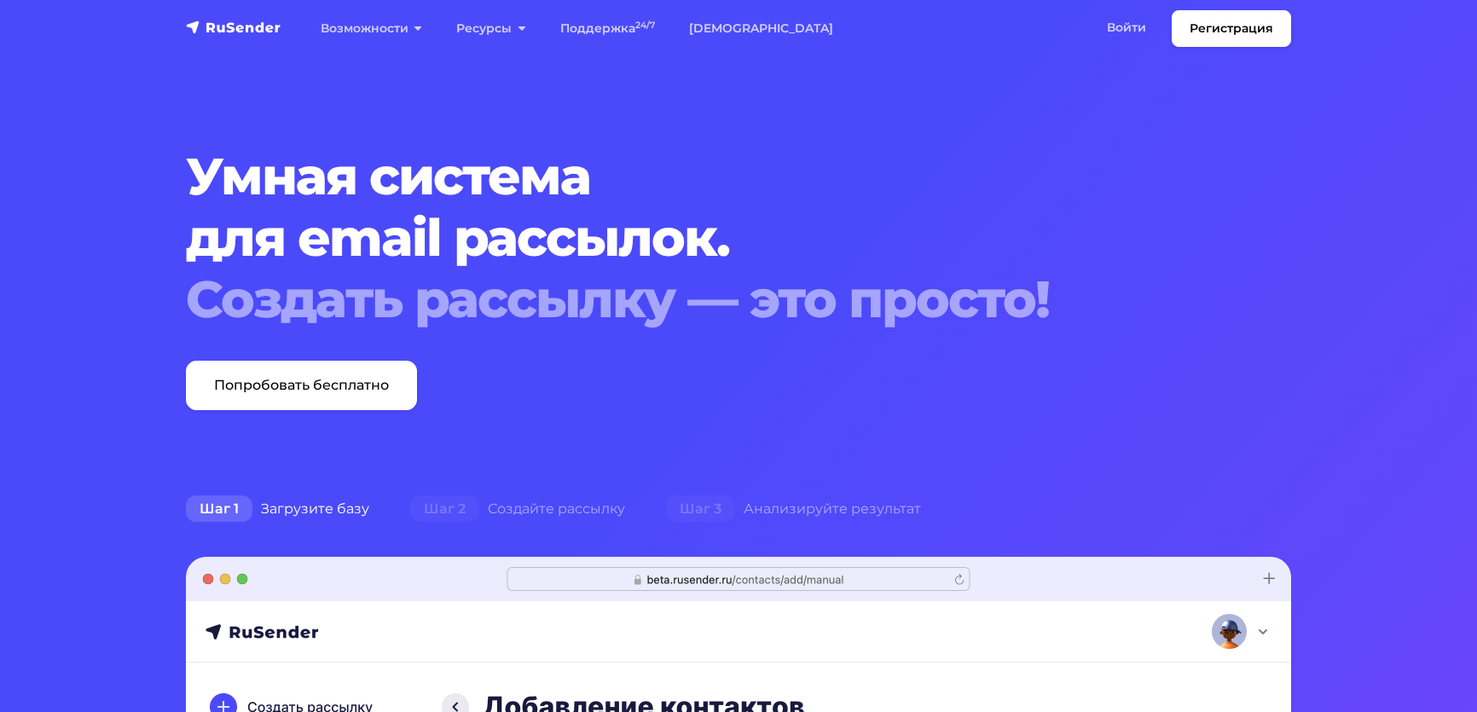 This screenshot has height=712, width=1477. I want to click on span: Шаг 2, so click(444, 509).